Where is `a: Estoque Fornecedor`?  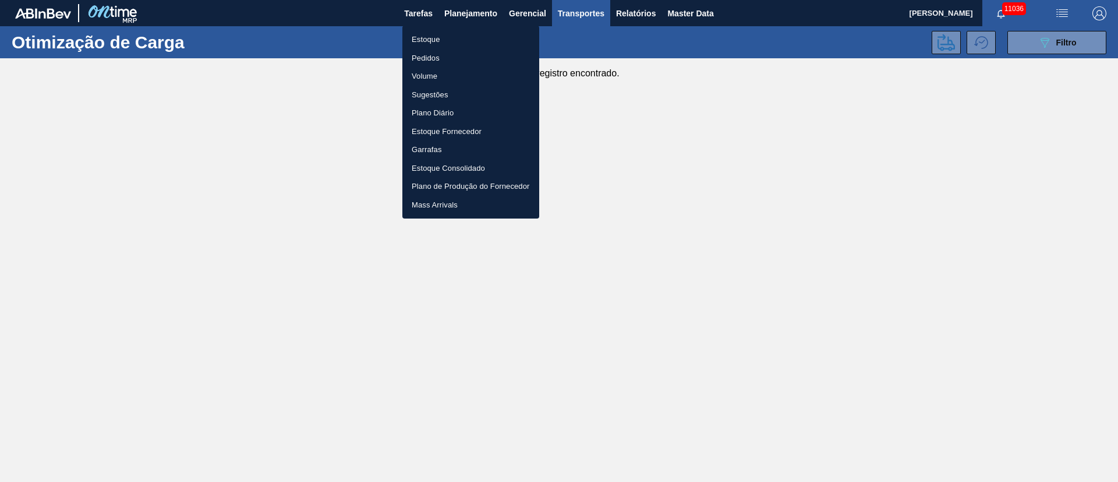
a: Estoque Fornecedor is located at coordinates (471, 132).